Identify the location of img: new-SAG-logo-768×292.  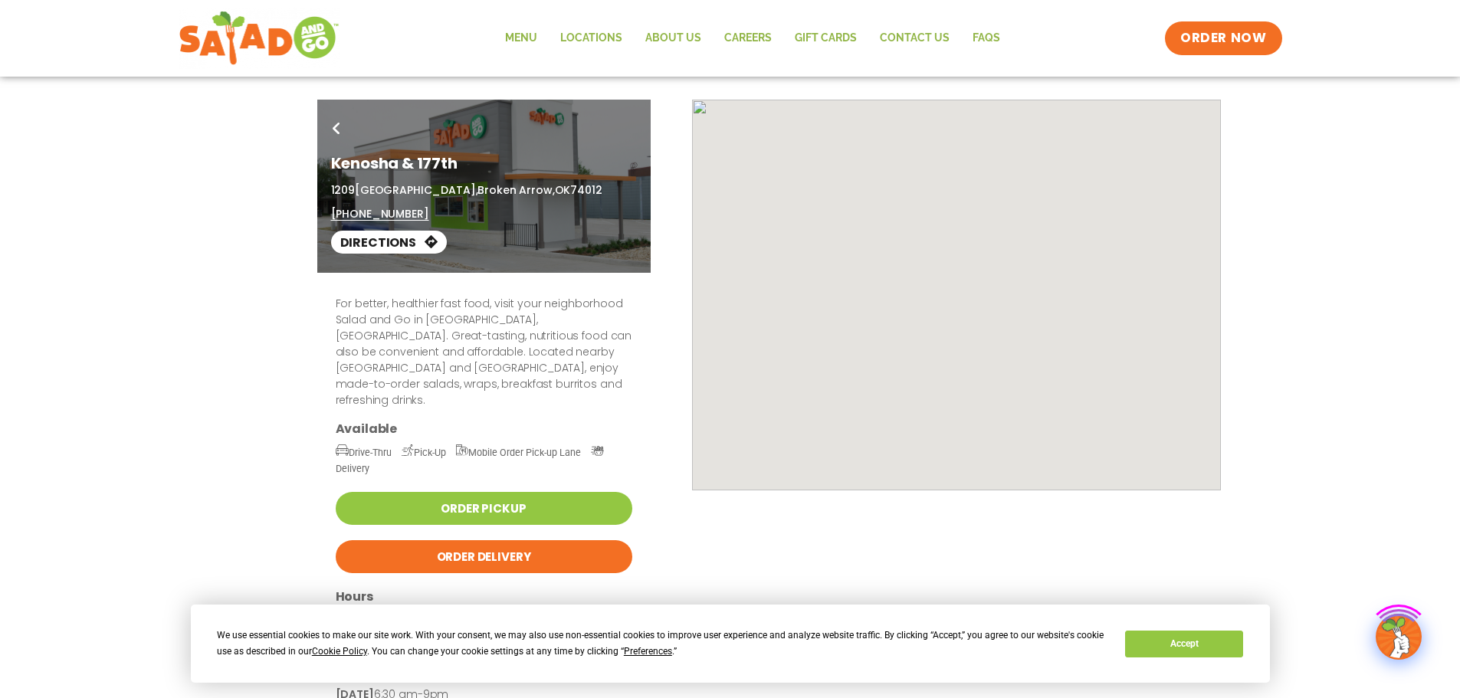
(259, 38).